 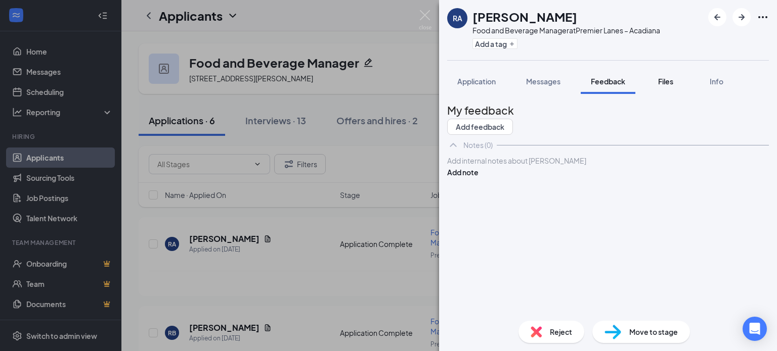 I want to click on button: Add note, so click(x=463, y=172).